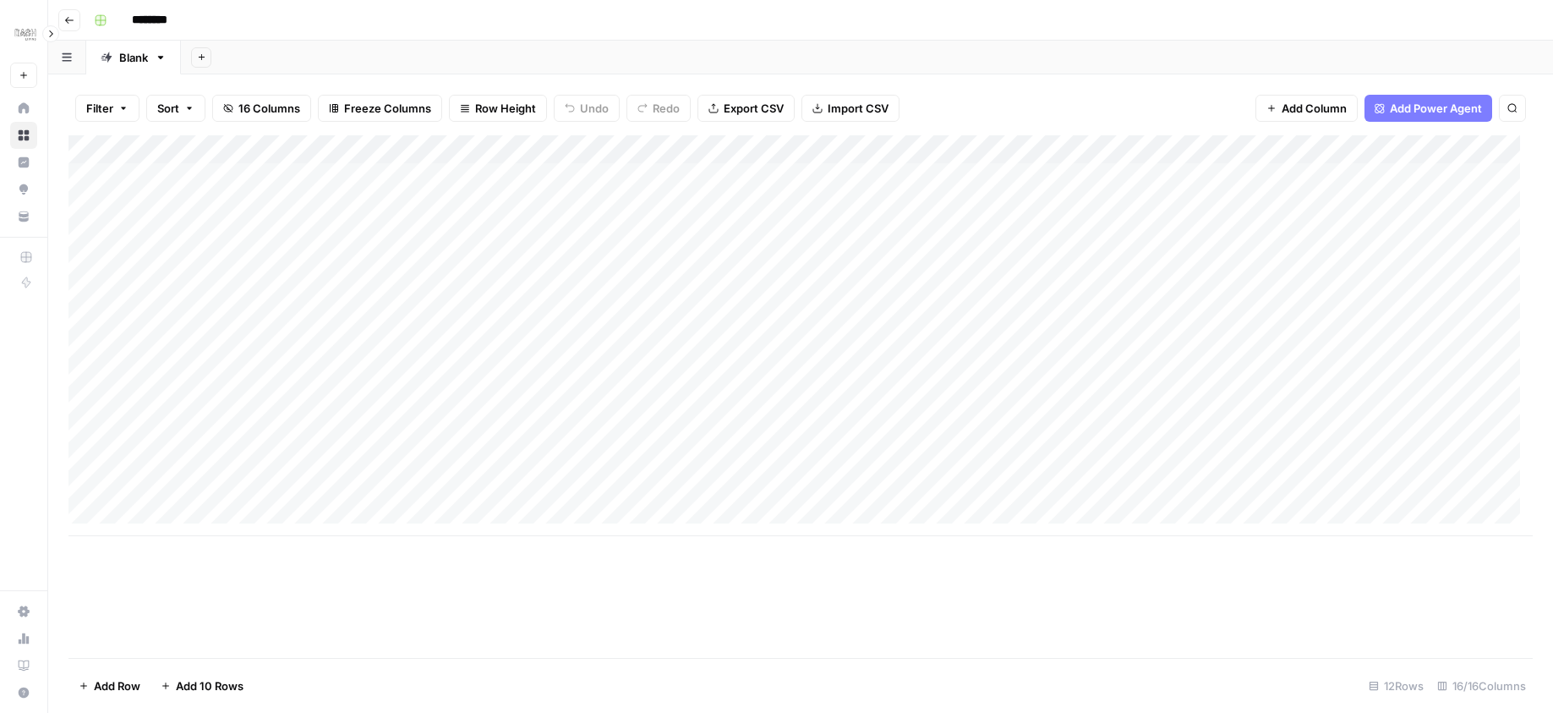 The height and width of the screenshot is (713, 1553). Describe the element at coordinates (1436, 108) in the screenshot. I see `span: Add Power Agent` at that location.